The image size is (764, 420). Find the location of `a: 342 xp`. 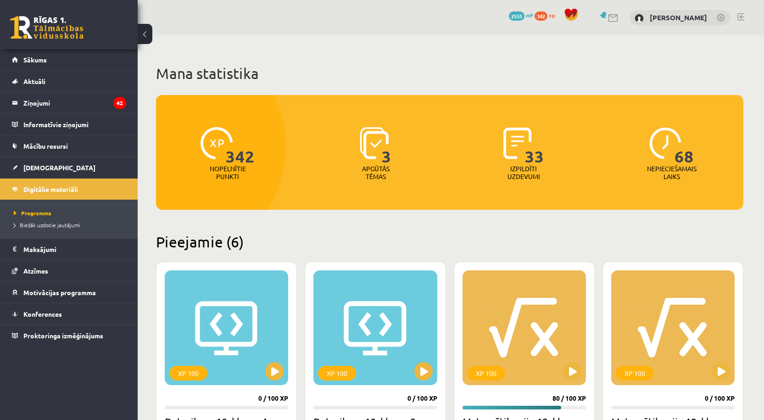

a: 342 xp is located at coordinates (547, 15).